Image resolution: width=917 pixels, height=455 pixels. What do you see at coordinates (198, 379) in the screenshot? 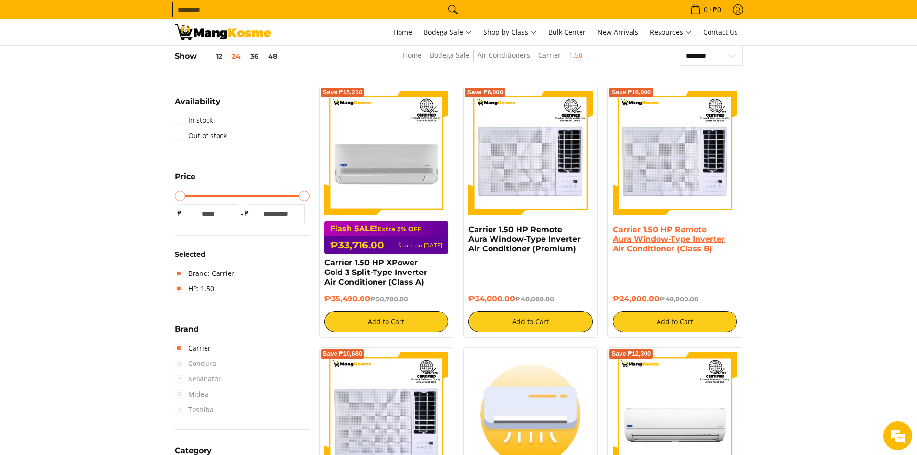
I see `span: Kelvinator` at bounding box center [198, 379].